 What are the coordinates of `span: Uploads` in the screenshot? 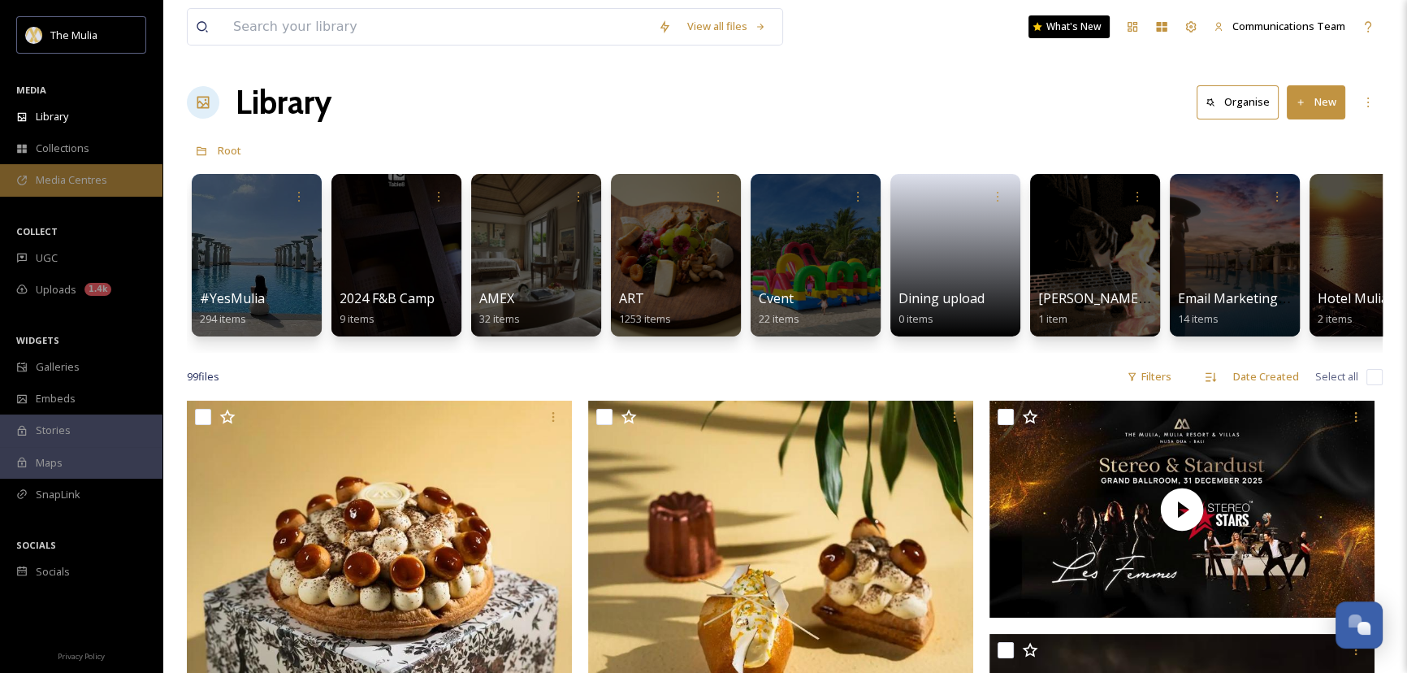 It's located at (56, 289).